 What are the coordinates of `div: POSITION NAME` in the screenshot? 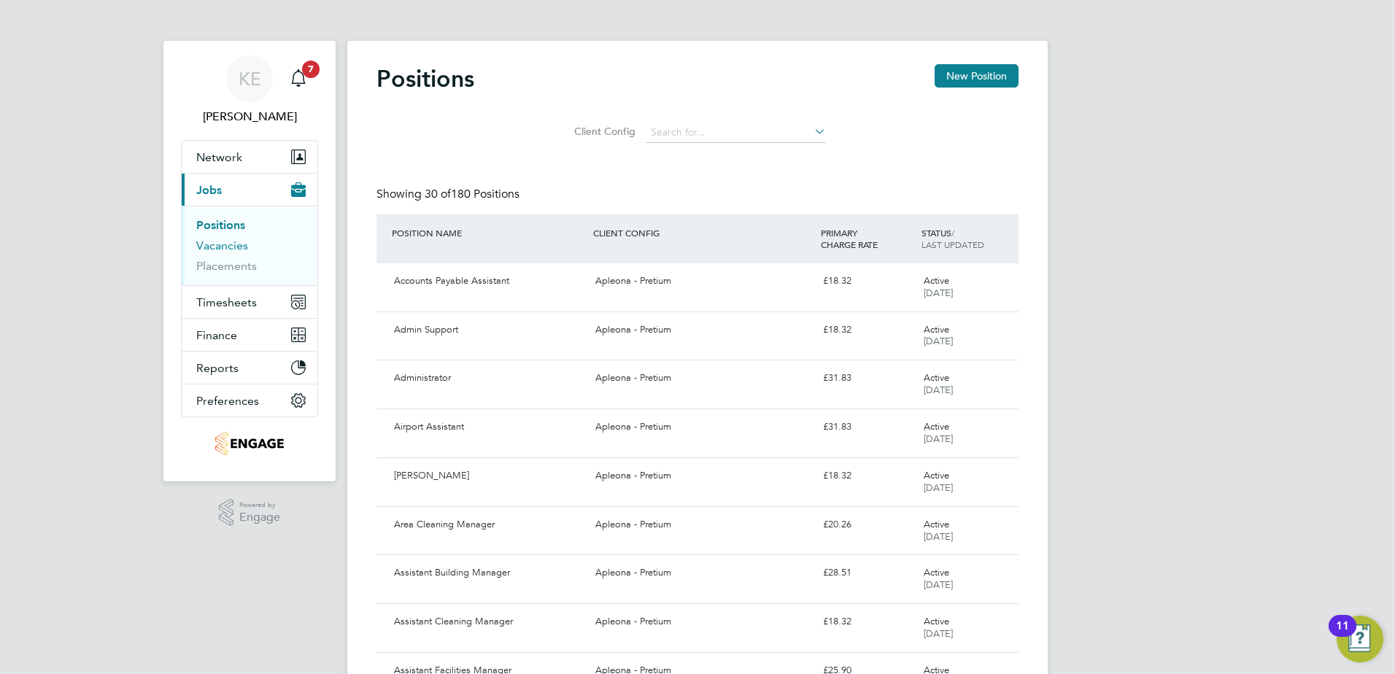 It's located at (489, 233).